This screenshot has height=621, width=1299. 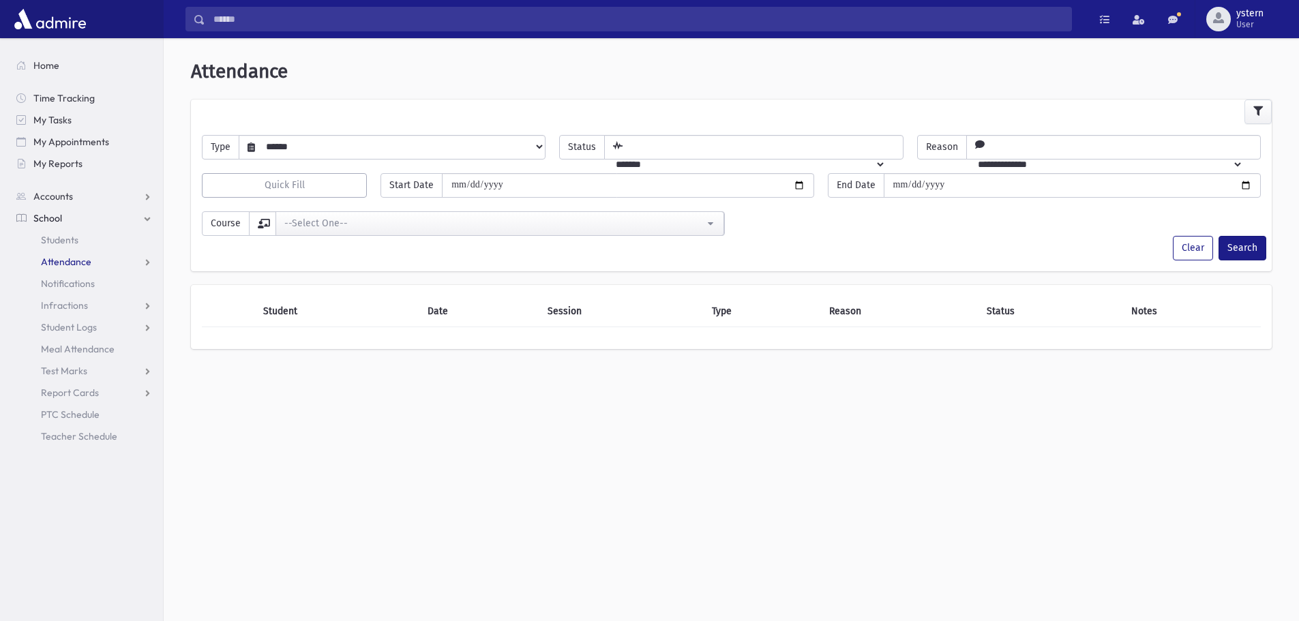 I want to click on a: PTC Schedule, so click(x=84, y=414).